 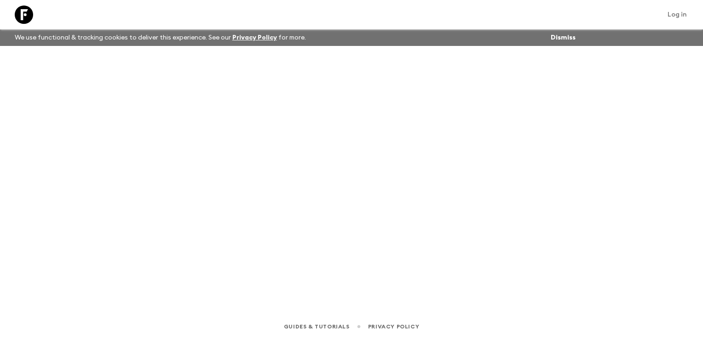 What do you see at coordinates (677, 15) in the screenshot?
I see `a: Log in` at bounding box center [677, 15].